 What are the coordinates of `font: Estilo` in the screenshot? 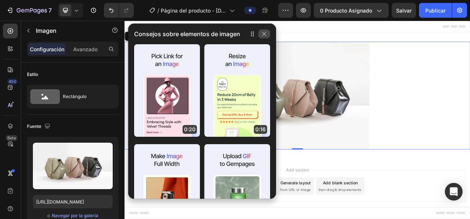 It's located at (32, 75).